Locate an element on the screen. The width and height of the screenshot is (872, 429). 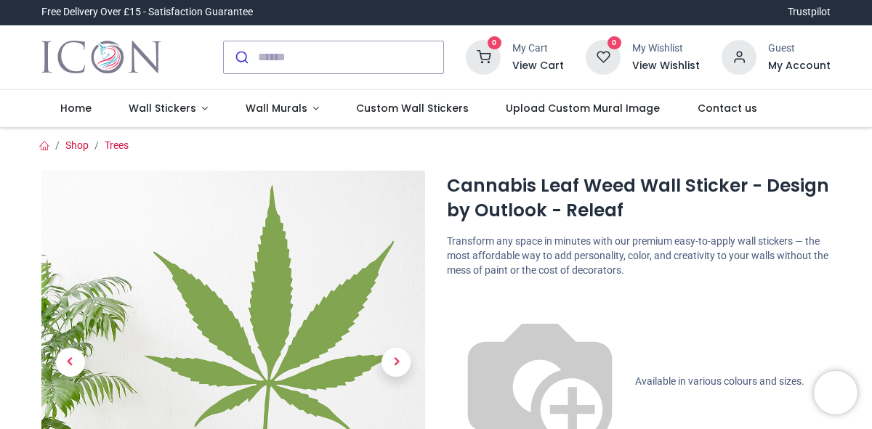
span: Upload Custom Mural Image is located at coordinates (583, 108).